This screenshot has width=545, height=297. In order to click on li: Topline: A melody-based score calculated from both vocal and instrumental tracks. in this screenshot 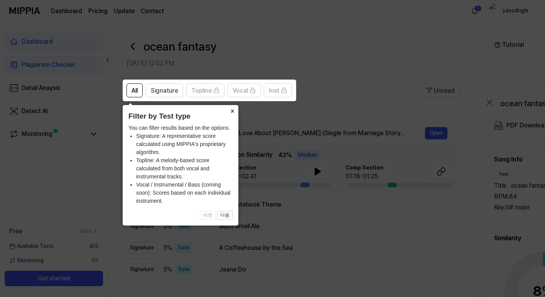, I will do `click(184, 168)`.